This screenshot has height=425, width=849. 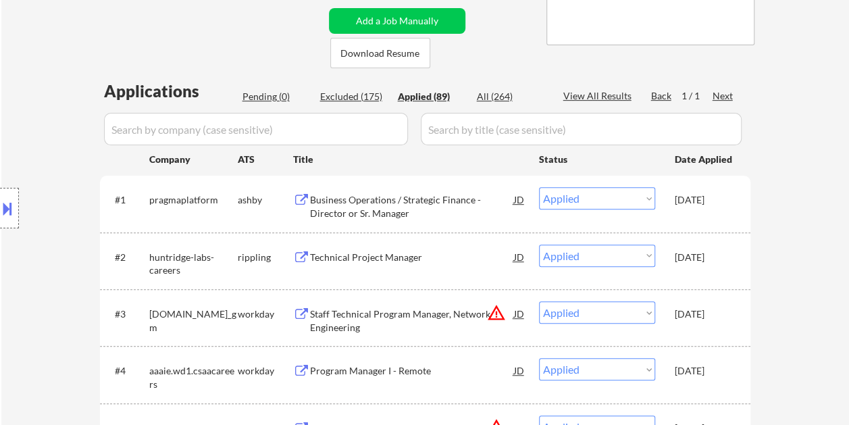 What do you see at coordinates (432, 97) in the screenshot?
I see `div: Applied (89)` at bounding box center [432, 97].